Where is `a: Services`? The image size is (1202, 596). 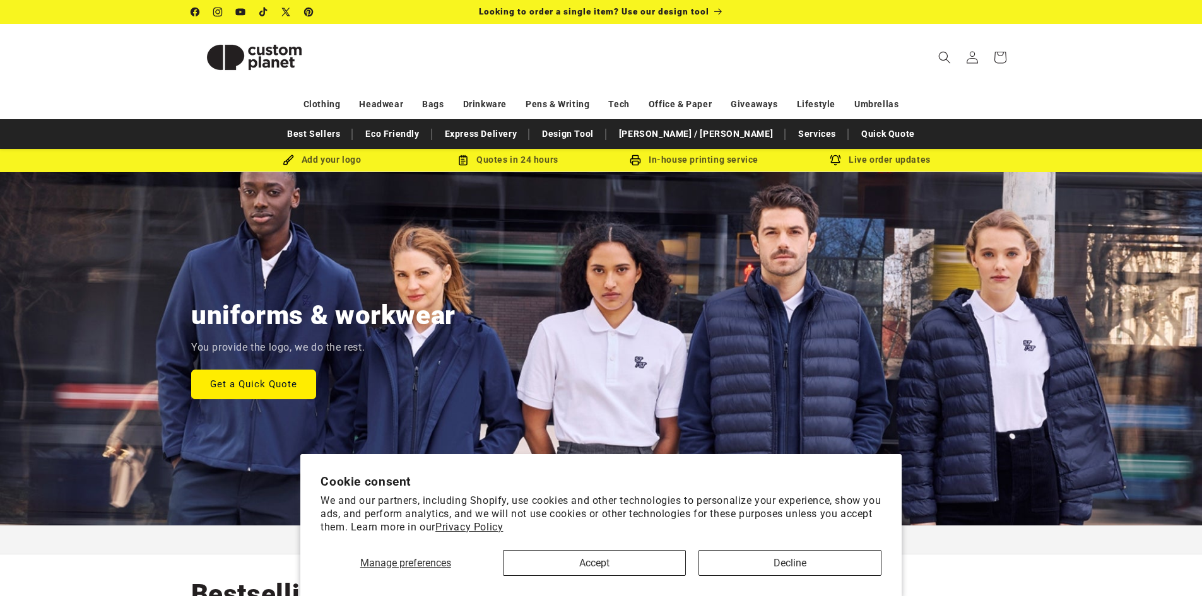 a: Services is located at coordinates (817, 134).